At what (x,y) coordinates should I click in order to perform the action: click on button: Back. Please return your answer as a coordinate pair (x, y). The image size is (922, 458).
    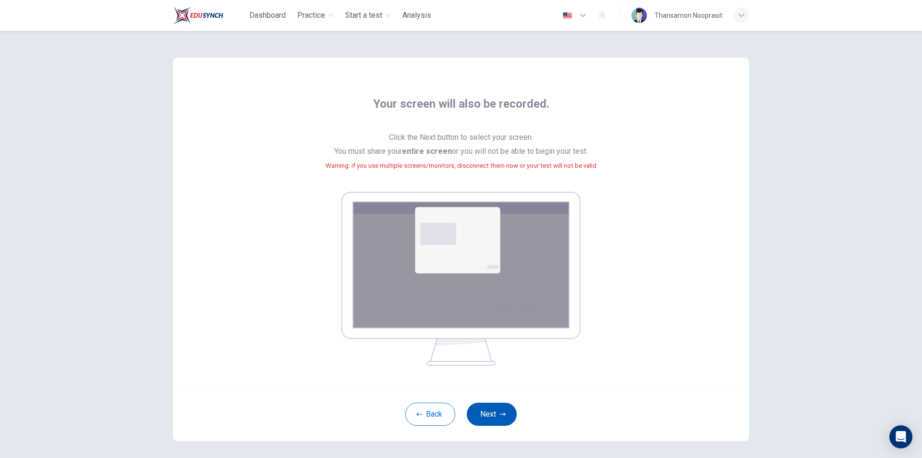
    Looking at the image, I should click on (430, 414).